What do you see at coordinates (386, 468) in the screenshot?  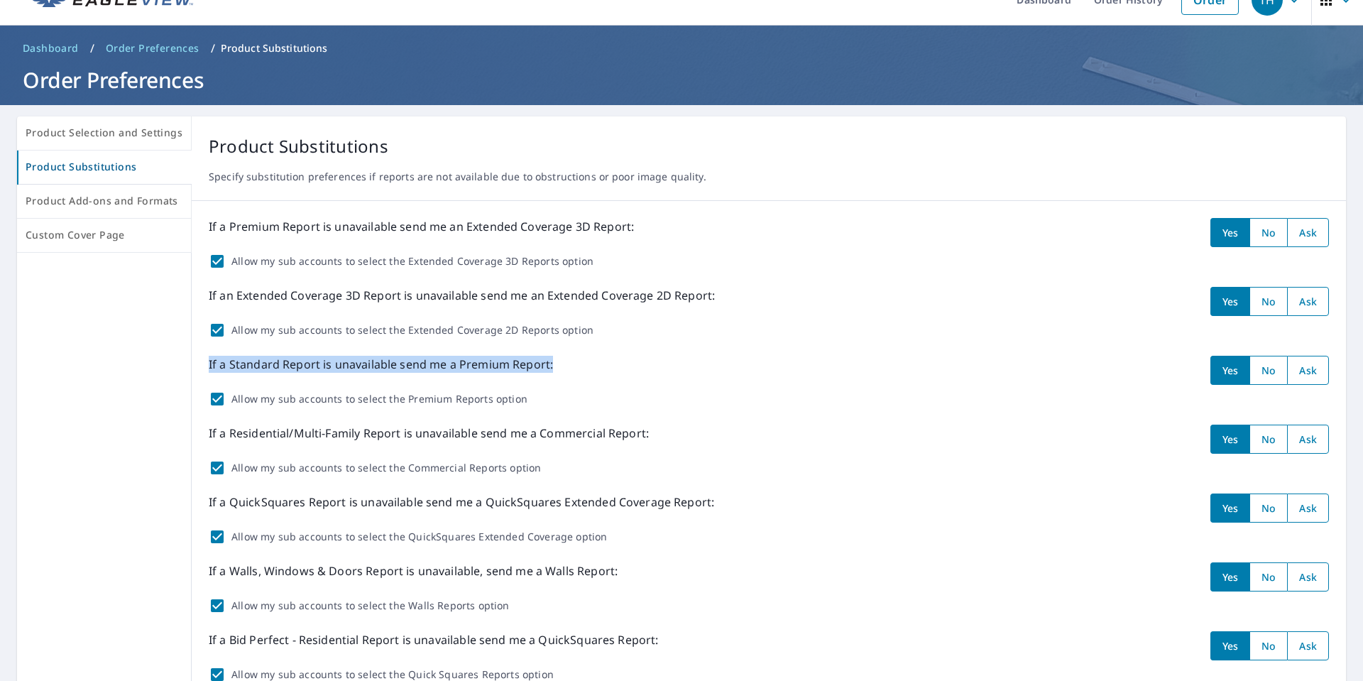 I see `label: Allow my sub accounts to select the Commercial Reports option` at bounding box center [386, 468].